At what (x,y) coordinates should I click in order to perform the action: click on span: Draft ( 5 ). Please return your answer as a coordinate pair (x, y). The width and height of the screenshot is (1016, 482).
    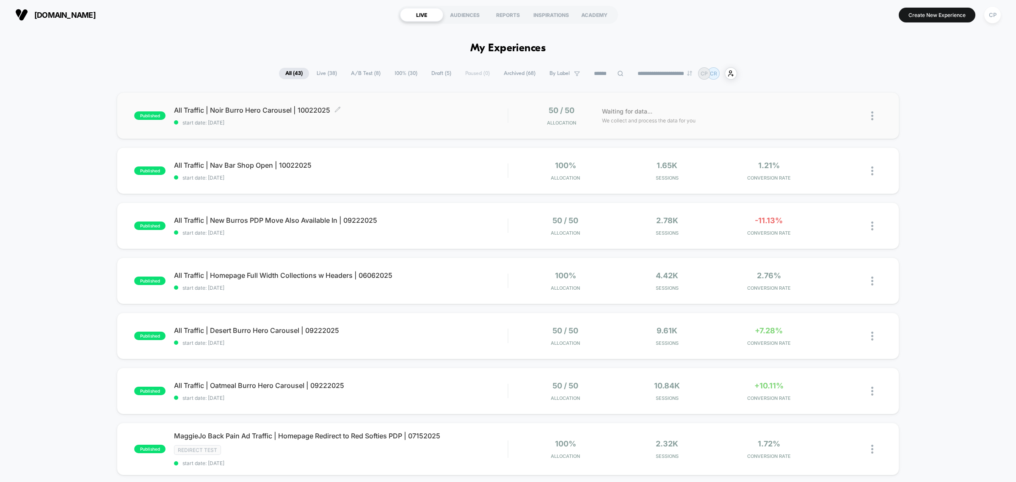
    Looking at the image, I should click on (441, 73).